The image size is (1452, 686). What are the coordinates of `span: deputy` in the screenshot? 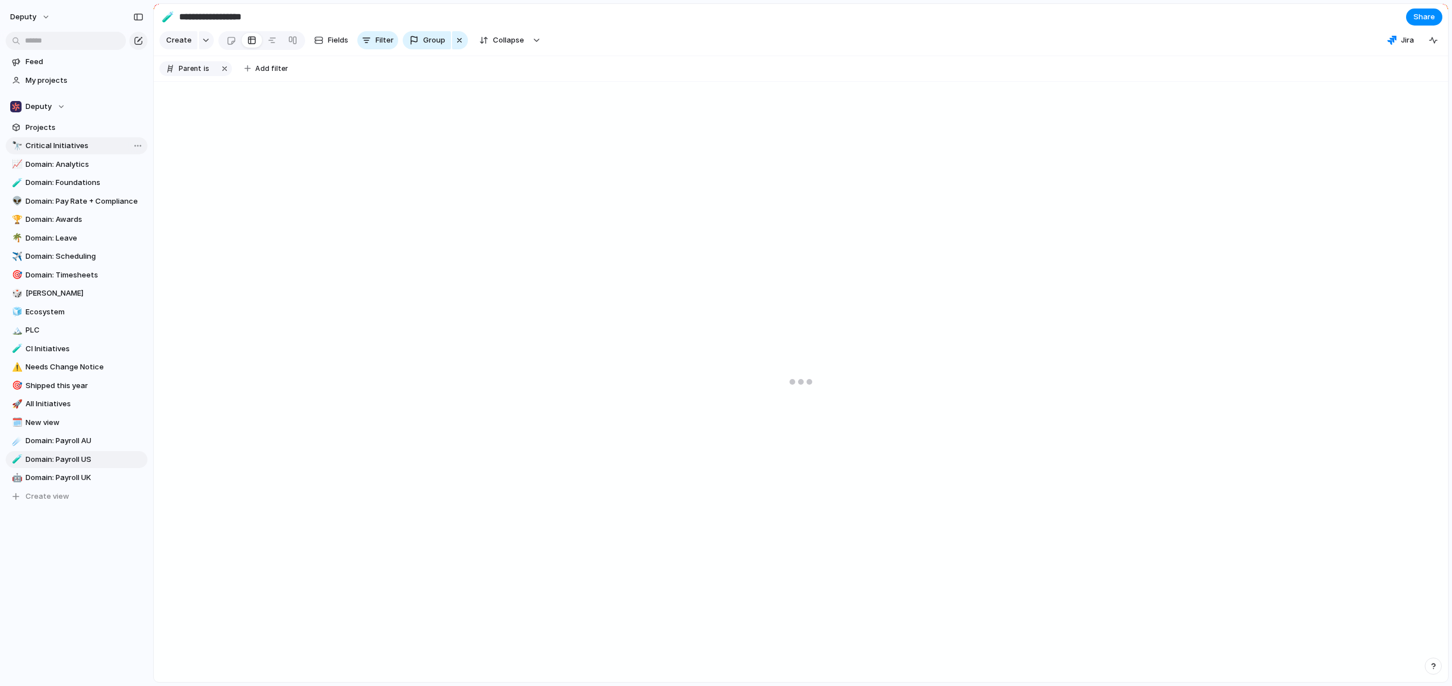 It's located at (23, 17).